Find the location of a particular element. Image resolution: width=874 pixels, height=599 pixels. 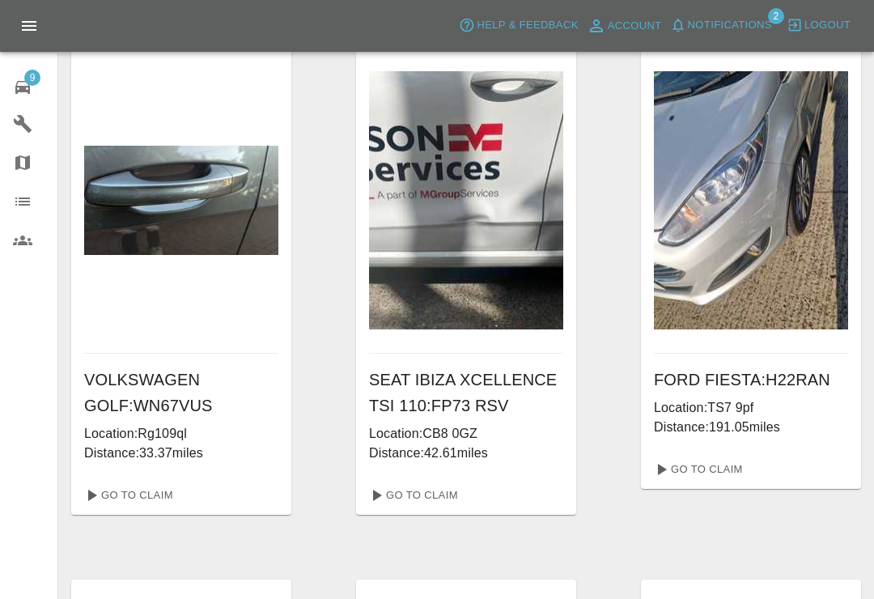

p: Location: CB8 0GZ is located at coordinates (466, 434).